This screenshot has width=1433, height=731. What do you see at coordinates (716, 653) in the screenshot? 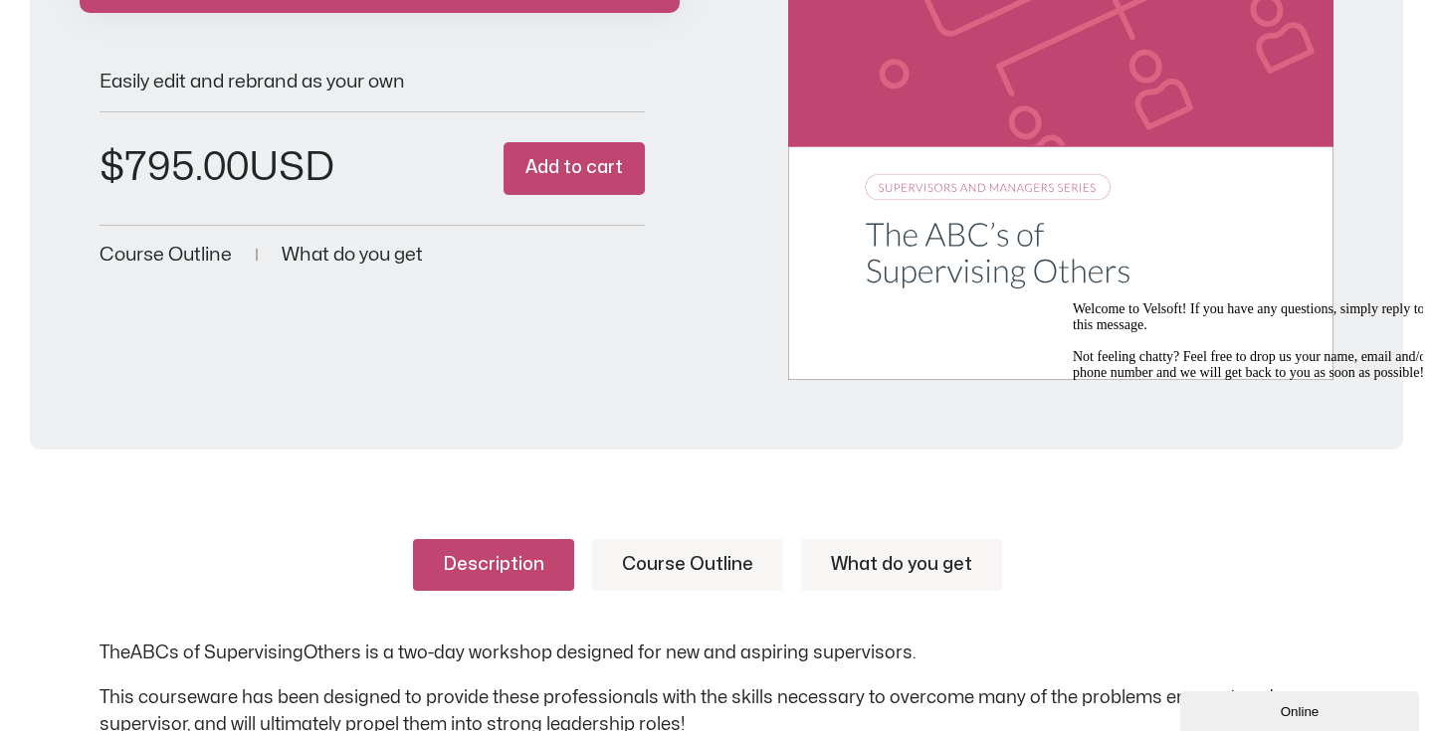
I see `p: The Others is a two-day workshop designed for new and aspiring supervisors.` at bounding box center [716, 653].